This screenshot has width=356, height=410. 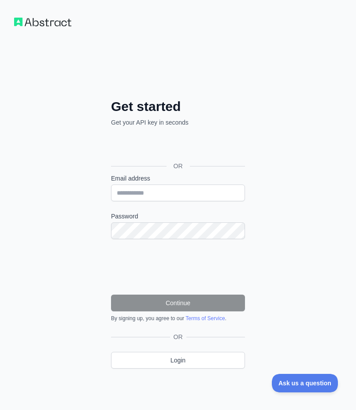 I want to click on a: Terms of Service, so click(x=205, y=318).